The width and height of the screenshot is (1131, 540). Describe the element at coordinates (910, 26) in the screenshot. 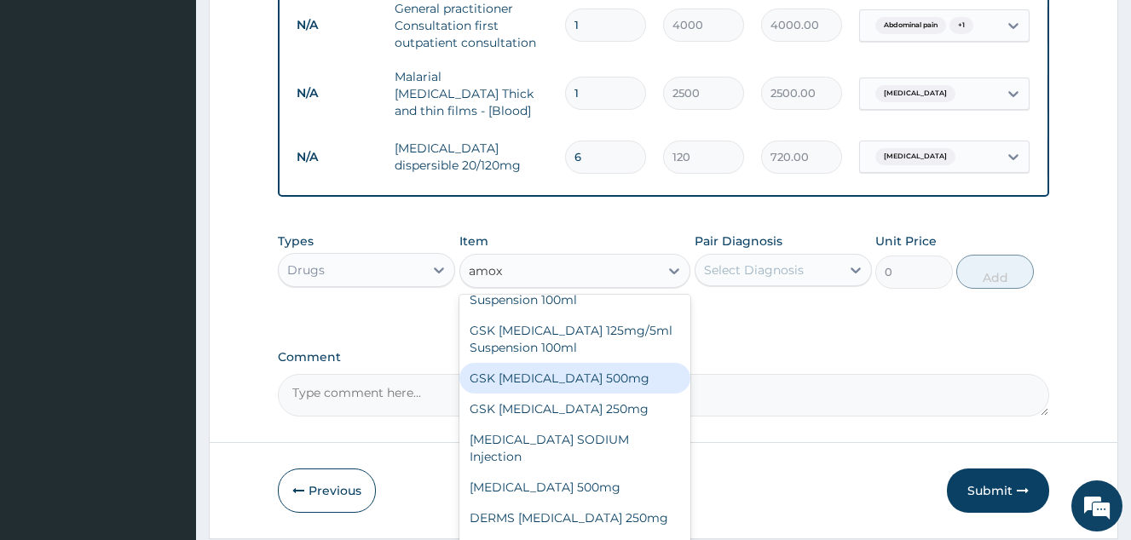

I see `span: Abdominal pain` at that location.